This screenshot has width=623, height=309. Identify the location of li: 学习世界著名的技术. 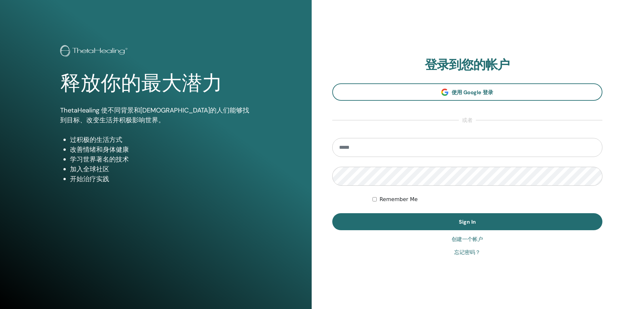
(161, 159).